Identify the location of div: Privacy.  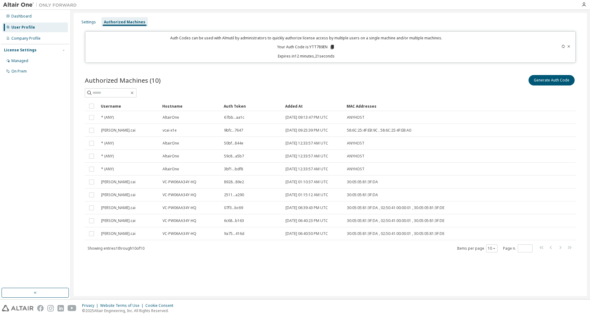
(91, 306).